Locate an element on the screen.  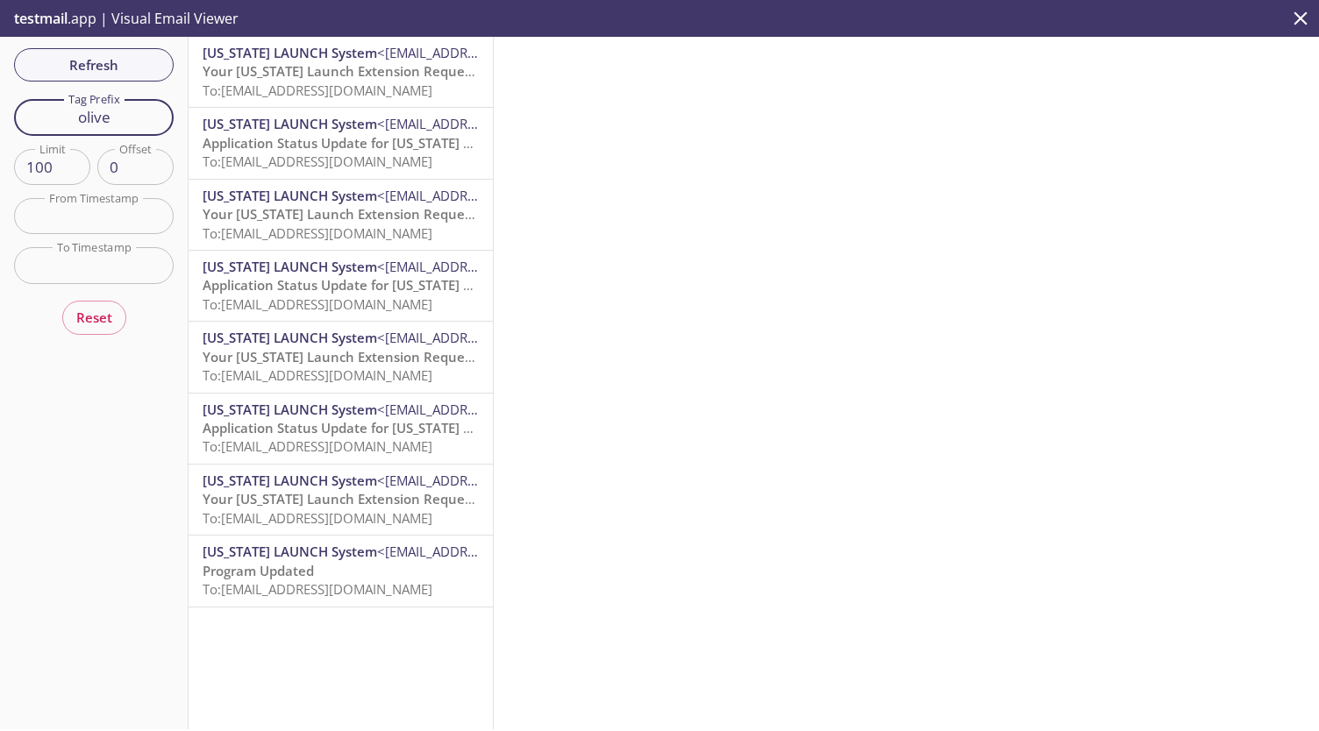
span: testmail is located at coordinates (40, 18).